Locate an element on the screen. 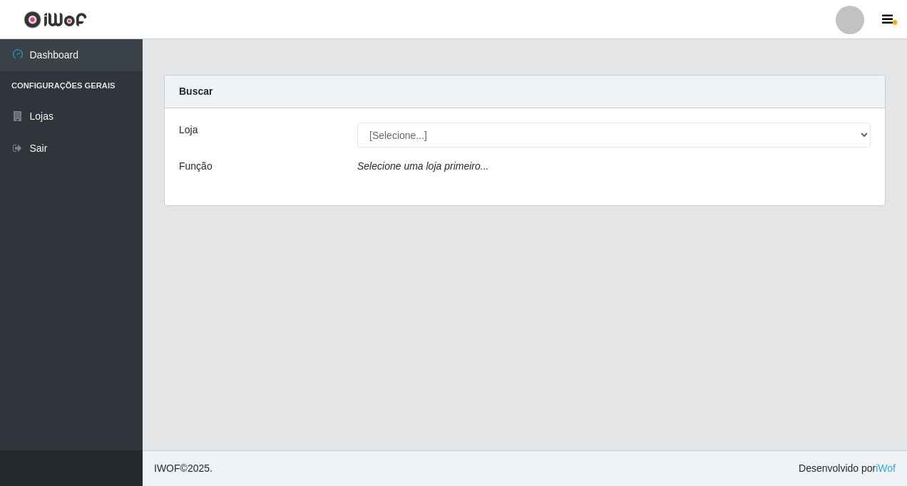 This screenshot has height=486, width=907. img: CoreUI Logo is located at coordinates (55, 19).